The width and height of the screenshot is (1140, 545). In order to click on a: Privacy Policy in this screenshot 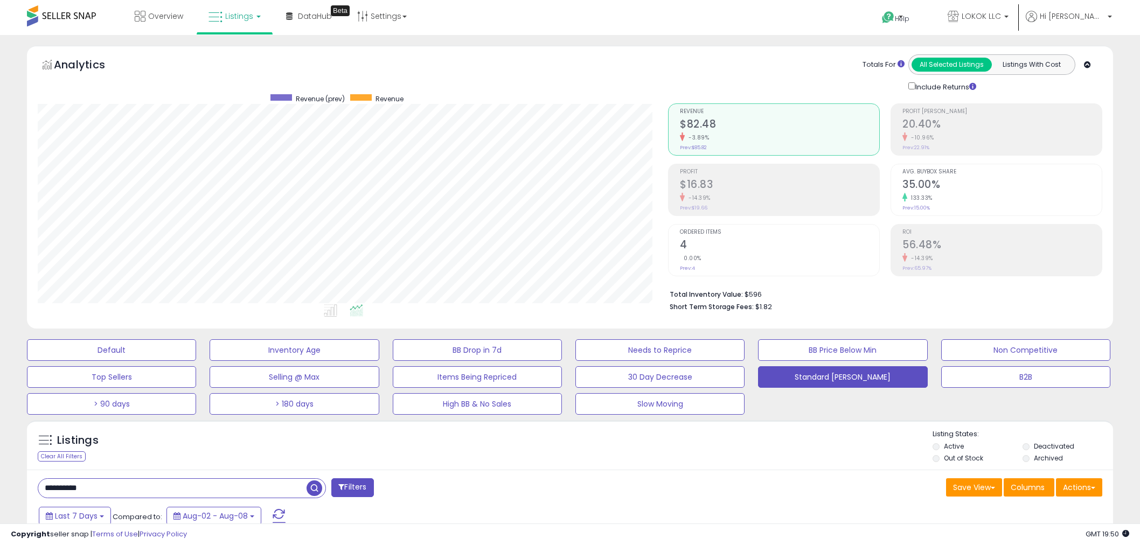, I will do `click(163, 534)`.